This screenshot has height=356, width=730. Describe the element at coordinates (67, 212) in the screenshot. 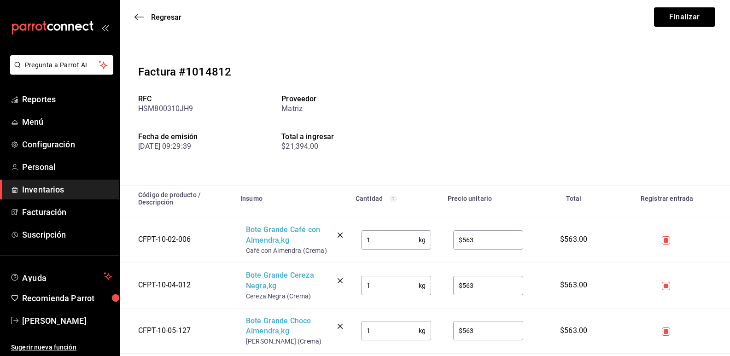

I see `span: Facturación` at that location.